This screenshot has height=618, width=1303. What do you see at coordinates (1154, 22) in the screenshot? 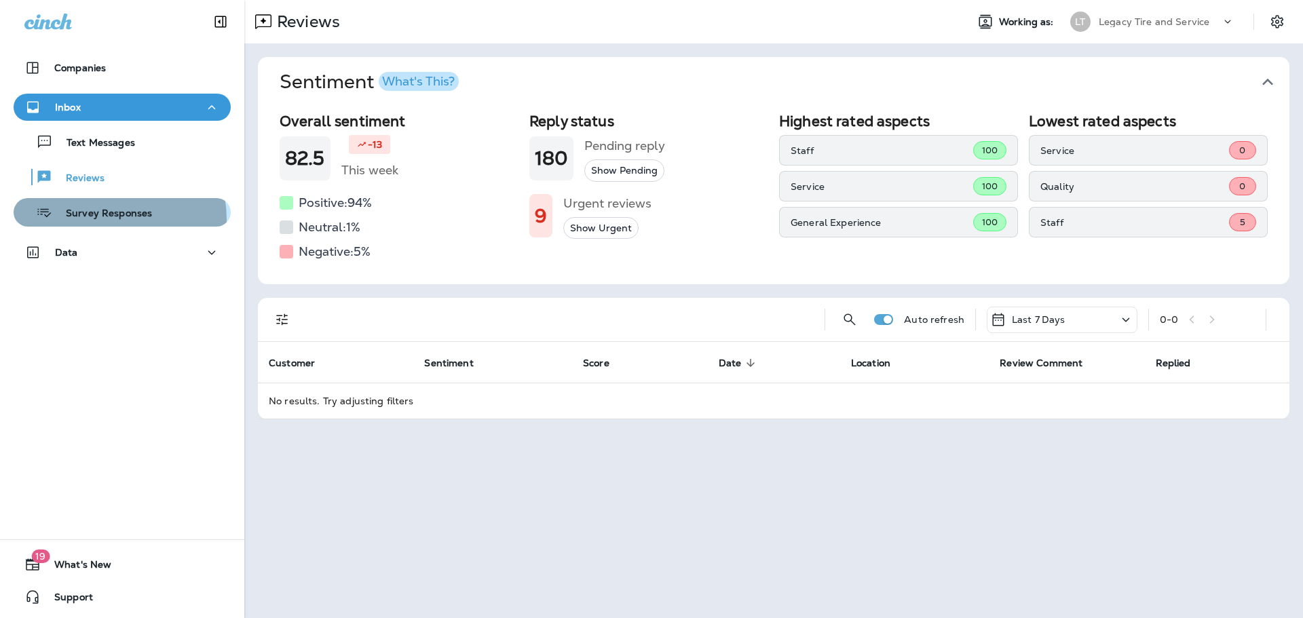
I see `p: Legacy Tire and Service` at bounding box center [1154, 22].